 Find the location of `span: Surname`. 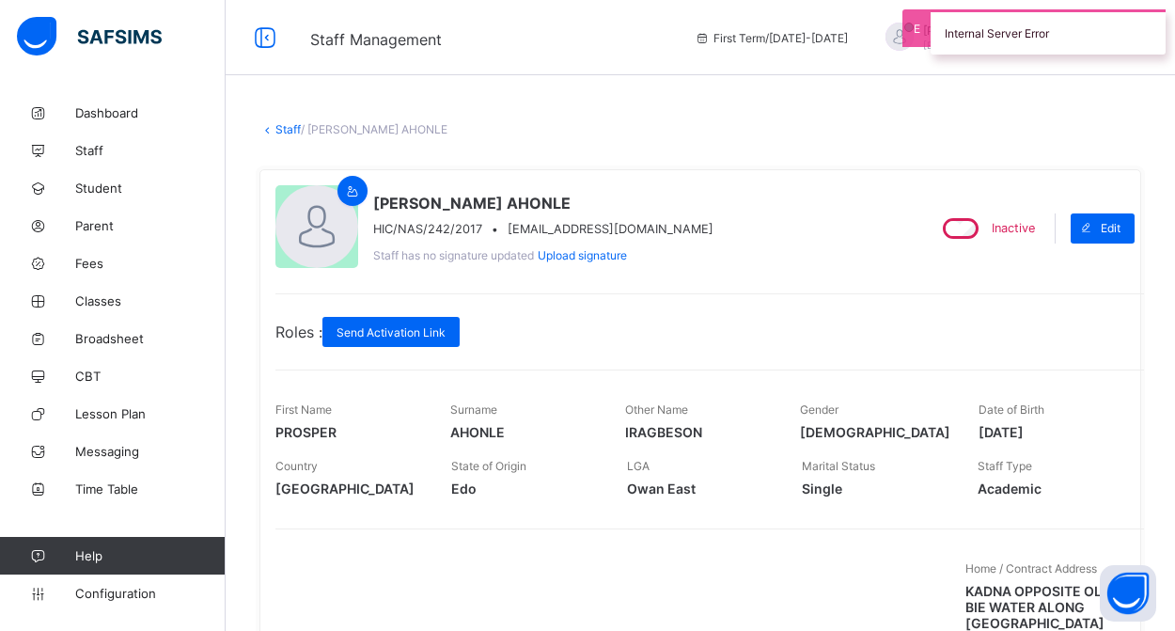

span: Surname is located at coordinates (474, 409).